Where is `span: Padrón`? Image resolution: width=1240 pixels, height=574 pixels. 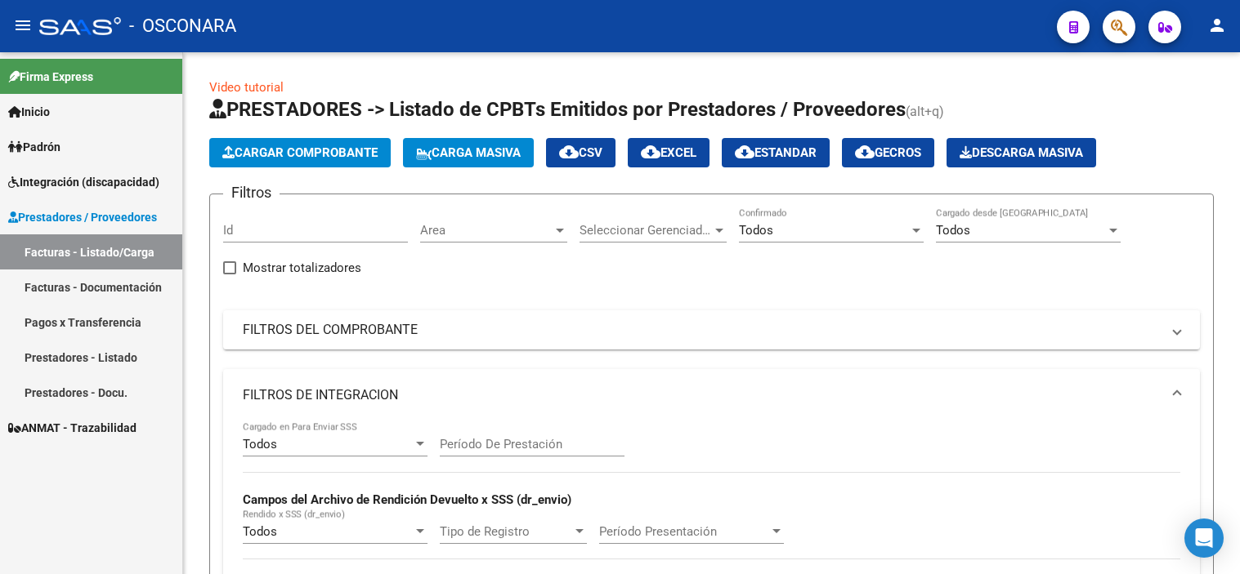
span: Padrón is located at coordinates (34, 147).